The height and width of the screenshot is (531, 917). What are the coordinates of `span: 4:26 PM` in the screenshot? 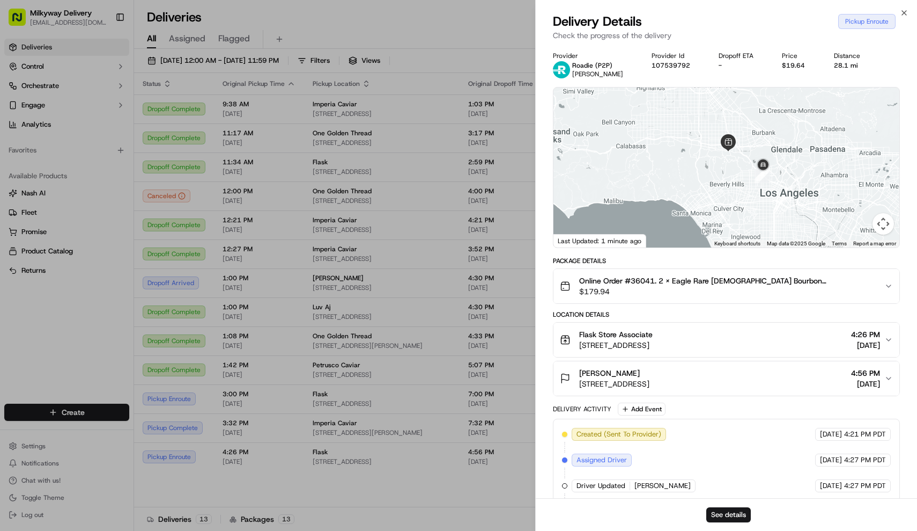 It's located at (866, 334).